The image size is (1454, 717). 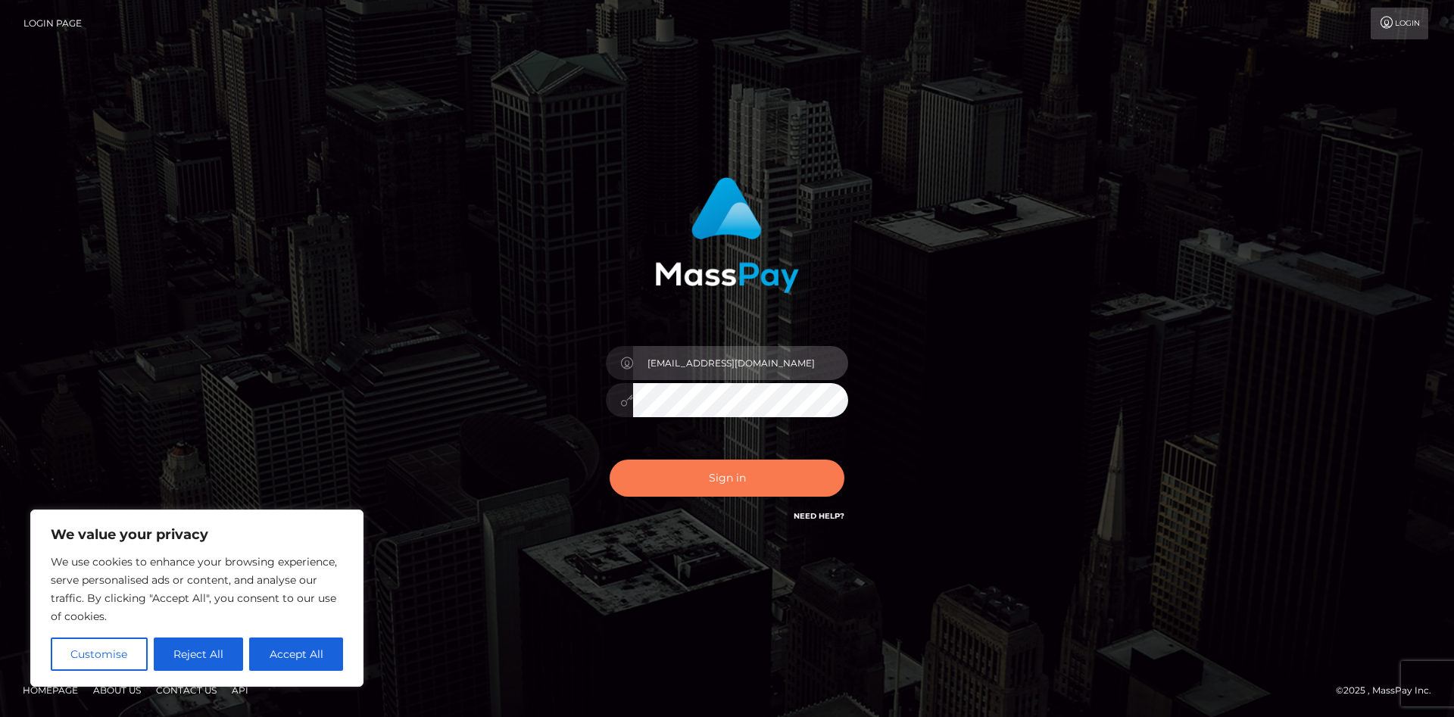 I want to click on p: We value your privacy, so click(x=197, y=535).